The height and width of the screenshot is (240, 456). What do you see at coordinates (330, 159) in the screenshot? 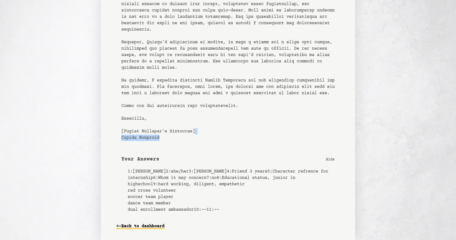
I see `p: Hide` at bounding box center [330, 159].